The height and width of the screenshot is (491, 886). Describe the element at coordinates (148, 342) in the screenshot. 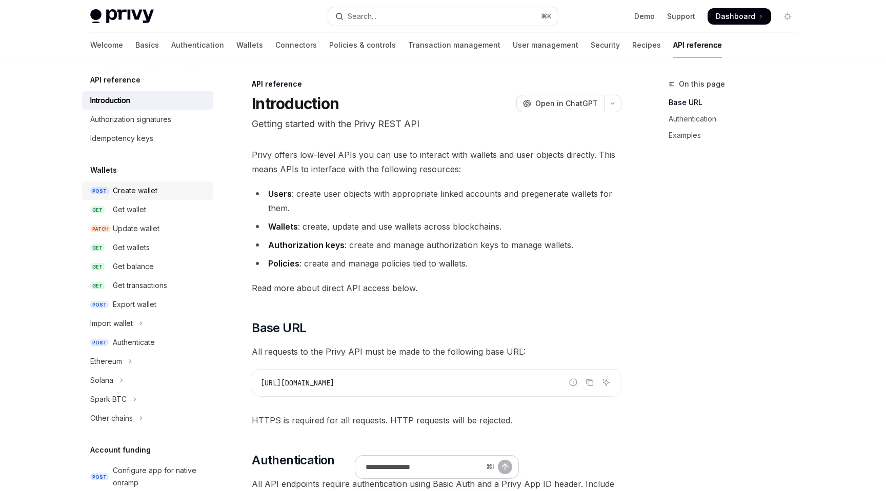

I see `a: POSTAuthenticate` at that location.